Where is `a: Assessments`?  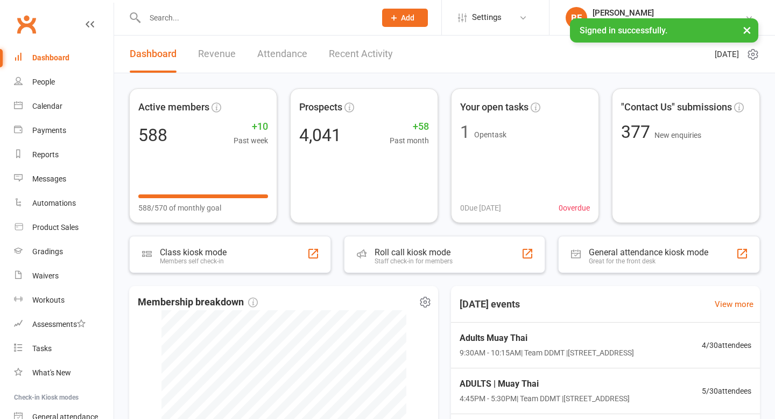 a: Assessments is located at coordinates (64, 324).